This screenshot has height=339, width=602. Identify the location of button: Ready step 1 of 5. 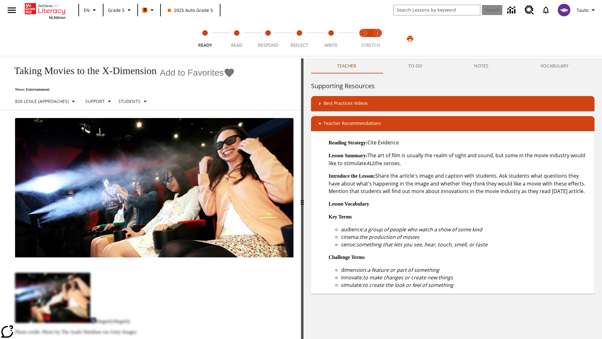
(205, 39).